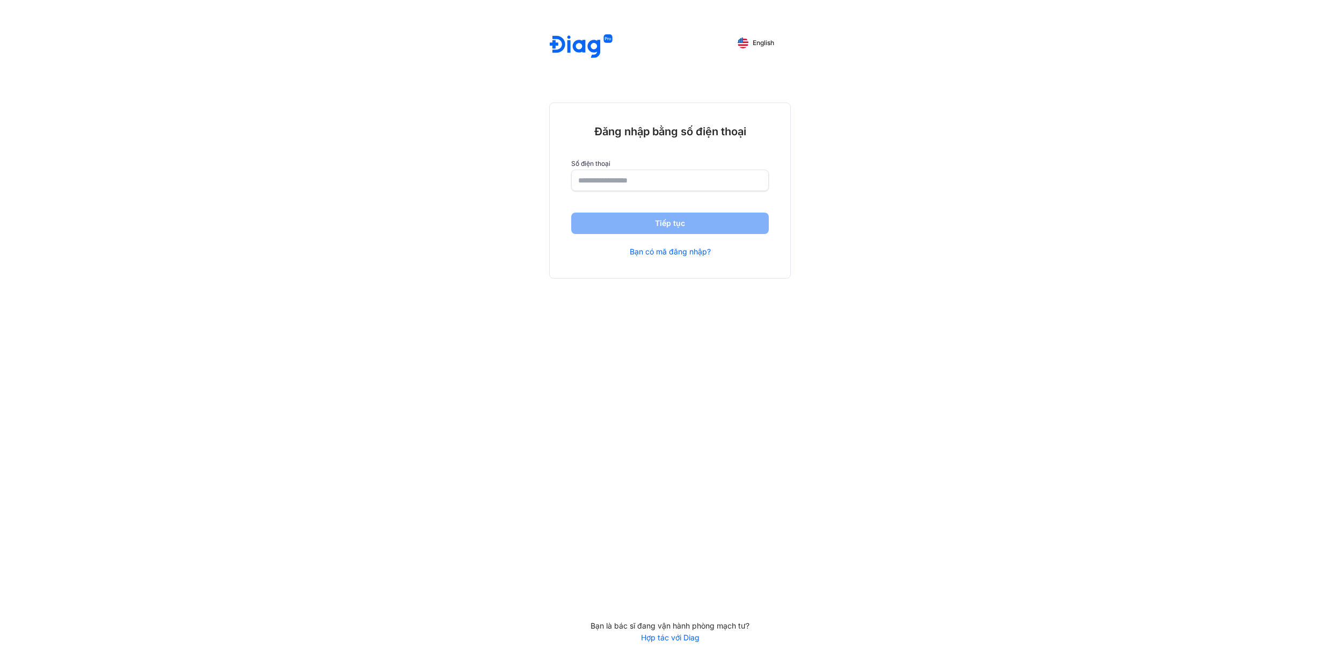  Describe the element at coordinates (756, 43) in the screenshot. I see `button: English` at that location.